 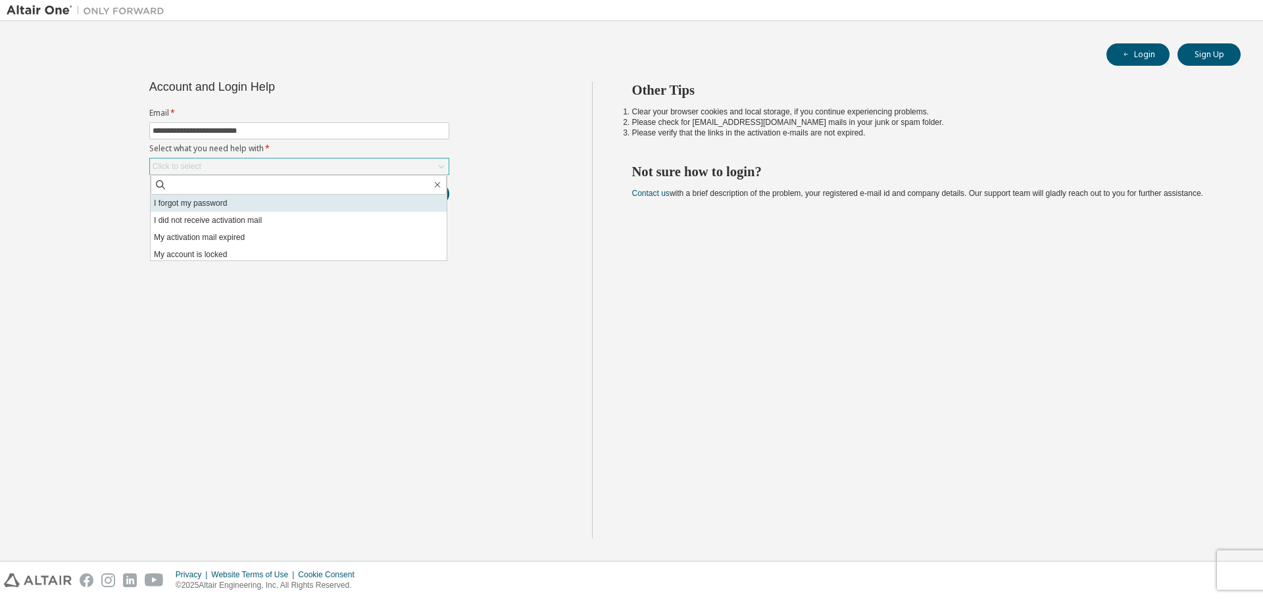 What do you see at coordinates (38, 580) in the screenshot?
I see `img: altair_logo.svg` at bounding box center [38, 580].